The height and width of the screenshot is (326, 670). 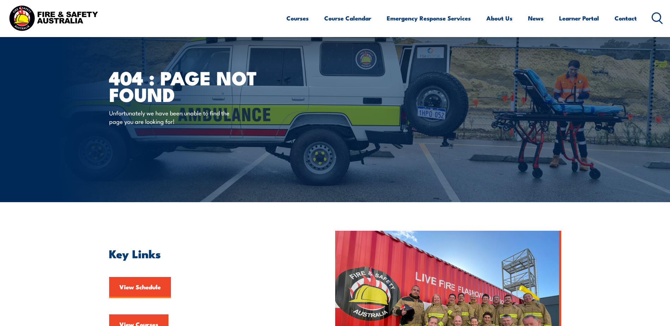 I want to click on a: About Us, so click(x=499, y=18).